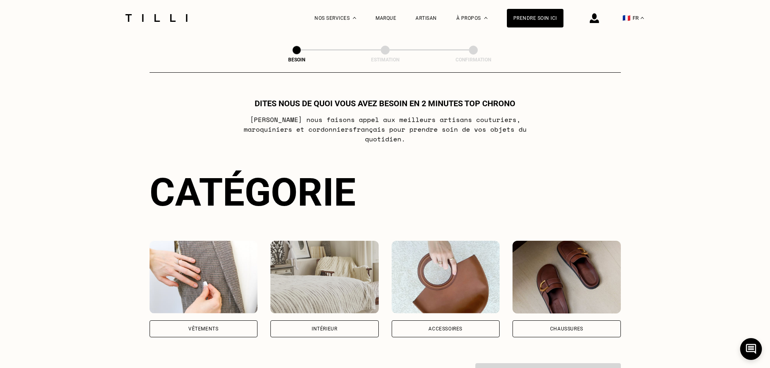  What do you see at coordinates (426, 18) in the screenshot?
I see `a: Artisan` at bounding box center [426, 18].